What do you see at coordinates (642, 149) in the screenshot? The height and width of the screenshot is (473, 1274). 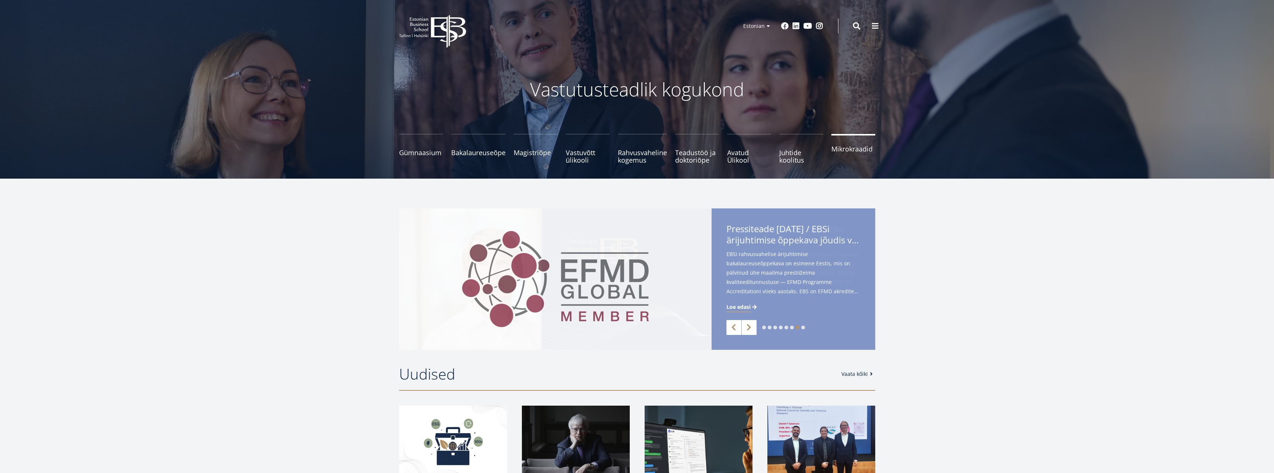 I see `a: Rahvusvaheline kogemus` at bounding box center [642, 149].